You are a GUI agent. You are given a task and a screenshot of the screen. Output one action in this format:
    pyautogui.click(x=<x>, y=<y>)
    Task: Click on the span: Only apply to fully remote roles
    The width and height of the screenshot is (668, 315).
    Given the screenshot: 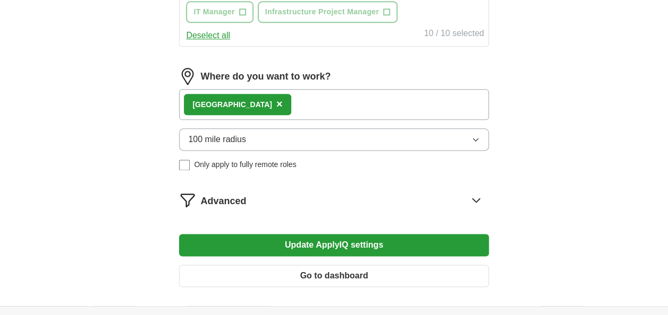 What is the action you would take?
    pyautogui.click(x=245, y=165)
    